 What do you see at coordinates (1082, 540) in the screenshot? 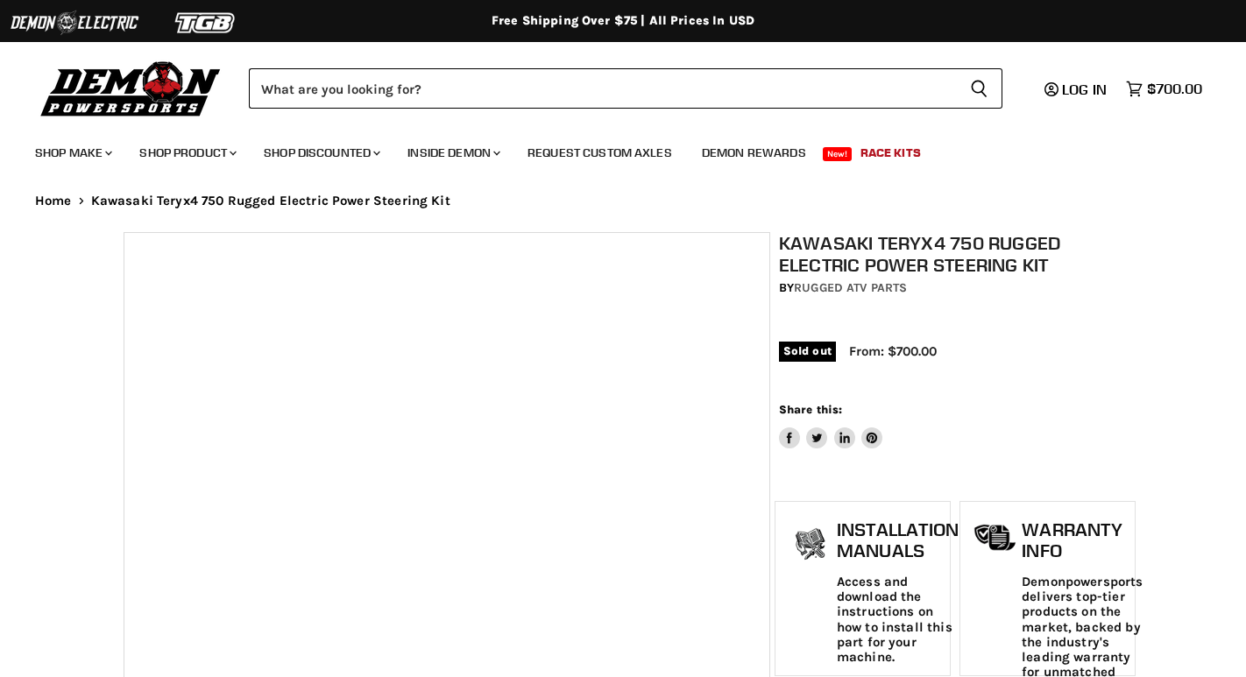
I see `h1: Warranty Info` at bounding box center [1082, 540].